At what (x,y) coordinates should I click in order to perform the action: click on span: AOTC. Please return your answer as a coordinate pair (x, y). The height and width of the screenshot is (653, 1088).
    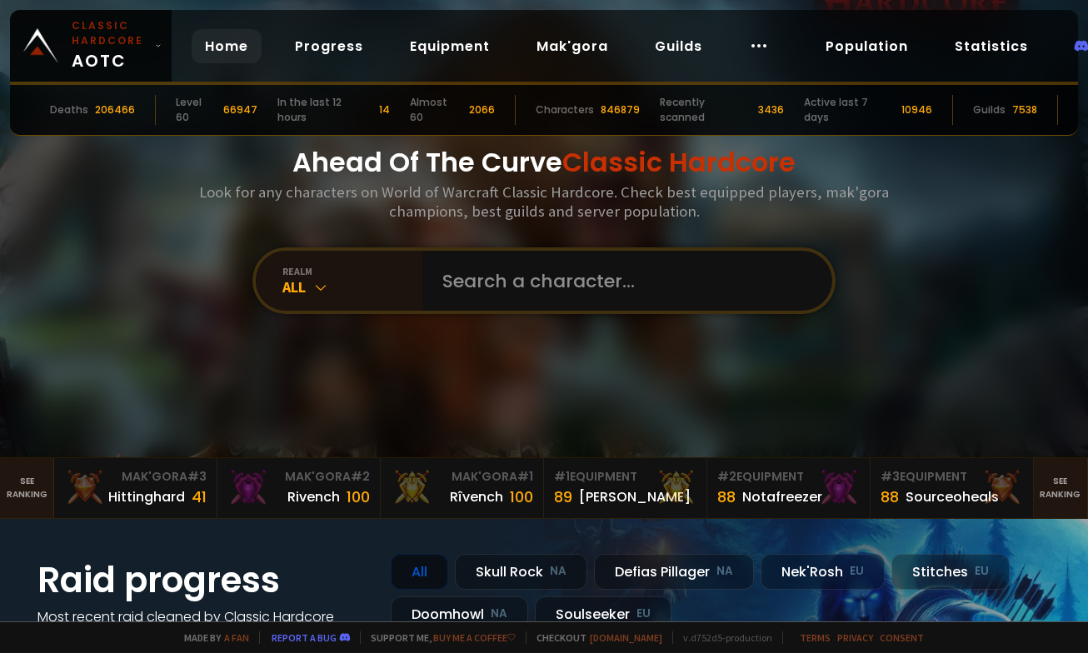
    Looking at the image, I should click on (110, 46).